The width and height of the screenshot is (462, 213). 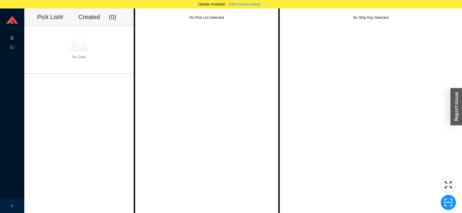 I want to click on span: Click here to reload, so click(x=244, y=4).